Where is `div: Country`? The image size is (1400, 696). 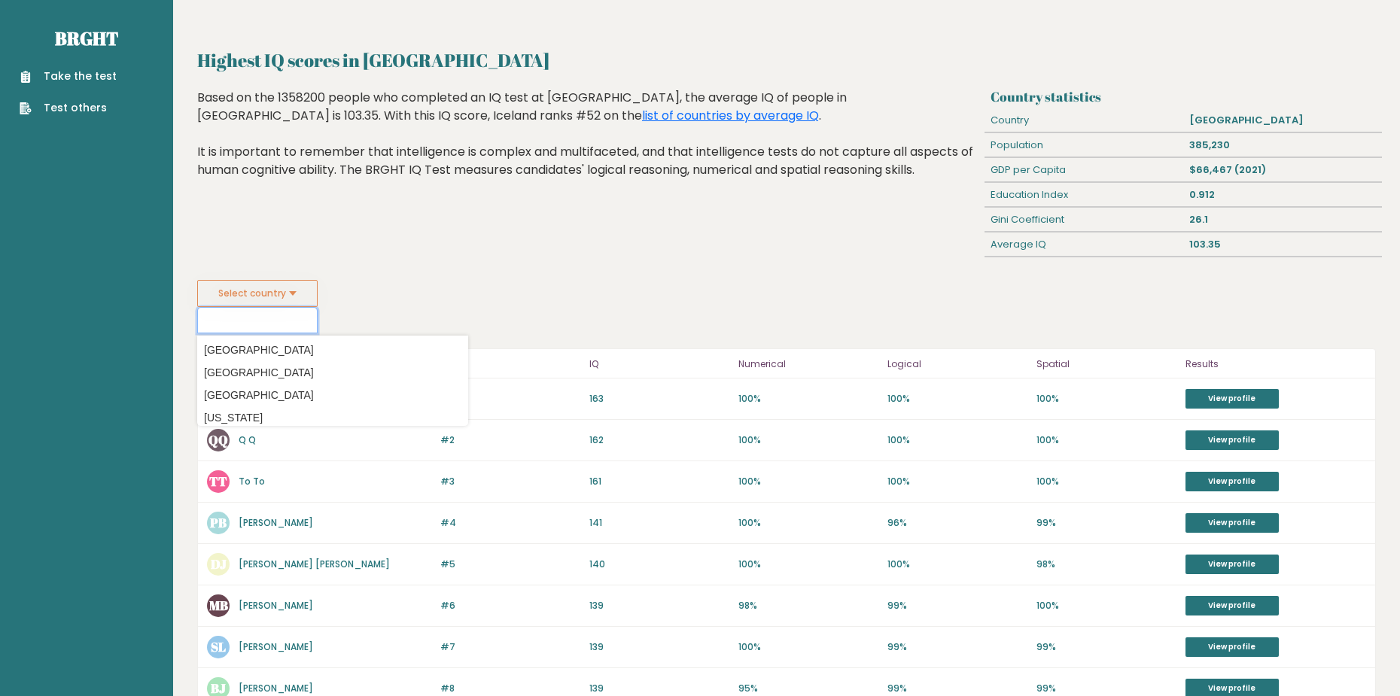
div: Country is located at coordinates (1084, 120).